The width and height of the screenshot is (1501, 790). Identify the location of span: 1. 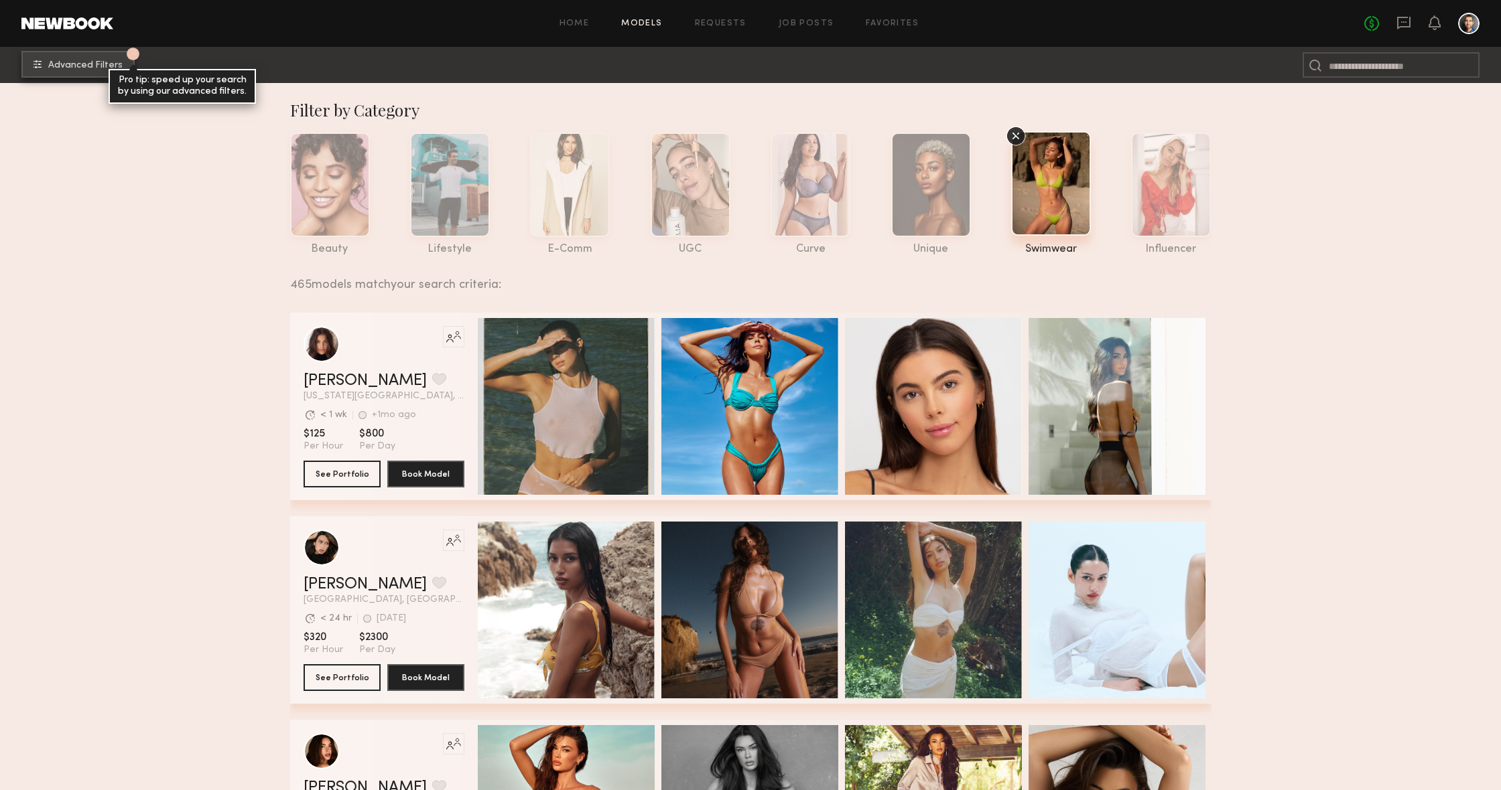
(133, 54).